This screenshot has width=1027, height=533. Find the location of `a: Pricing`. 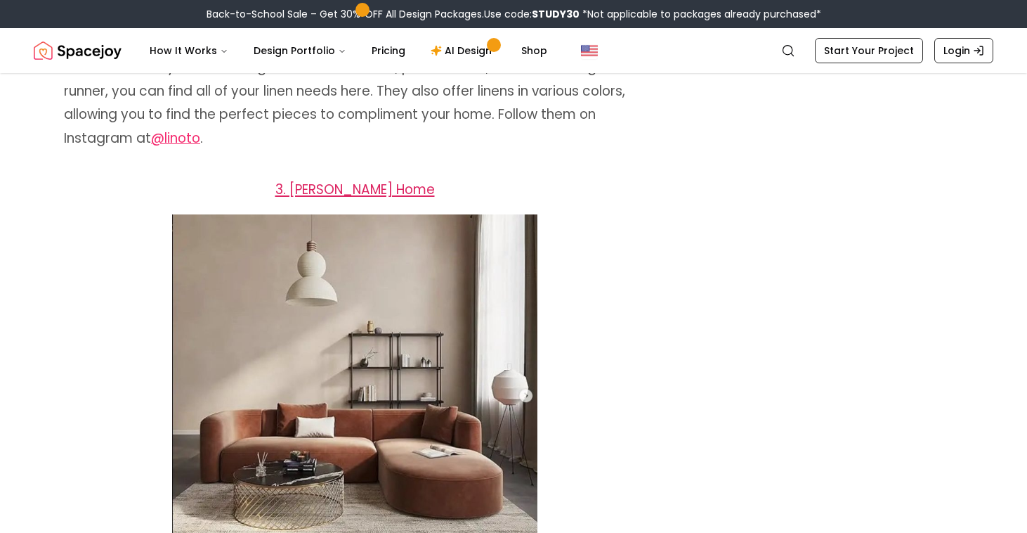

a: Pricing is located at coordinates (389, 51).